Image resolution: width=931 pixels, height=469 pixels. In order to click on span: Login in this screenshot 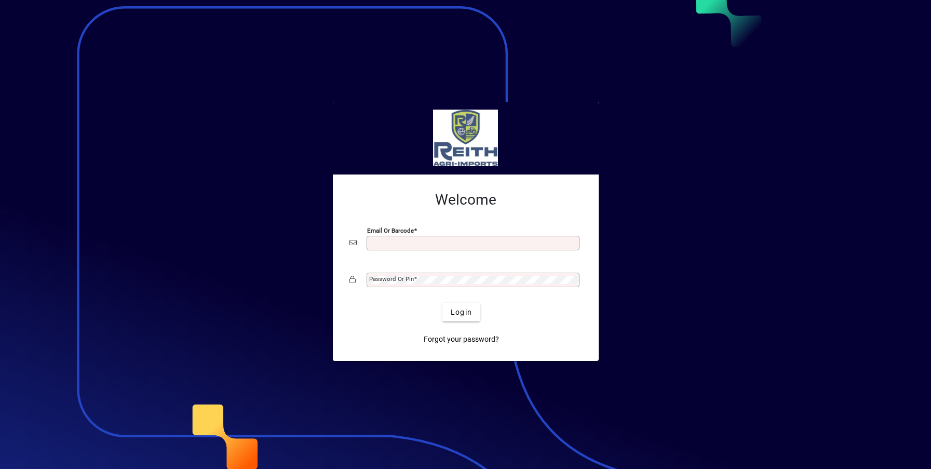, I will do `click(461, 312)`.